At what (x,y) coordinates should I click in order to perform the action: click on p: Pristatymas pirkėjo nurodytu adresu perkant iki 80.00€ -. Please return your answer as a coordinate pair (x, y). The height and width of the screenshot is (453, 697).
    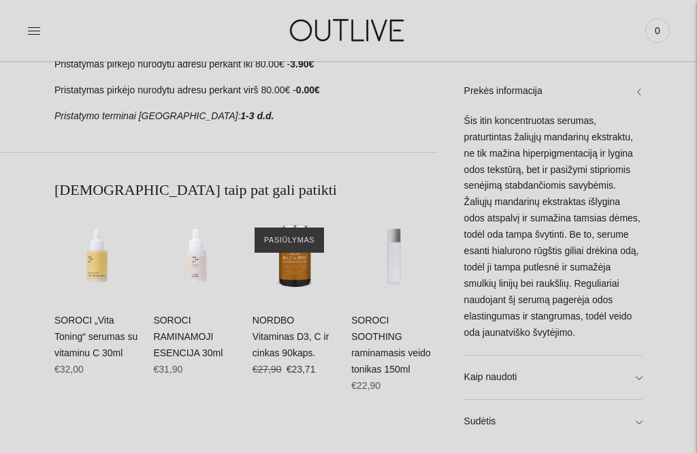
    Looking at the image, I should click on (246, 65).